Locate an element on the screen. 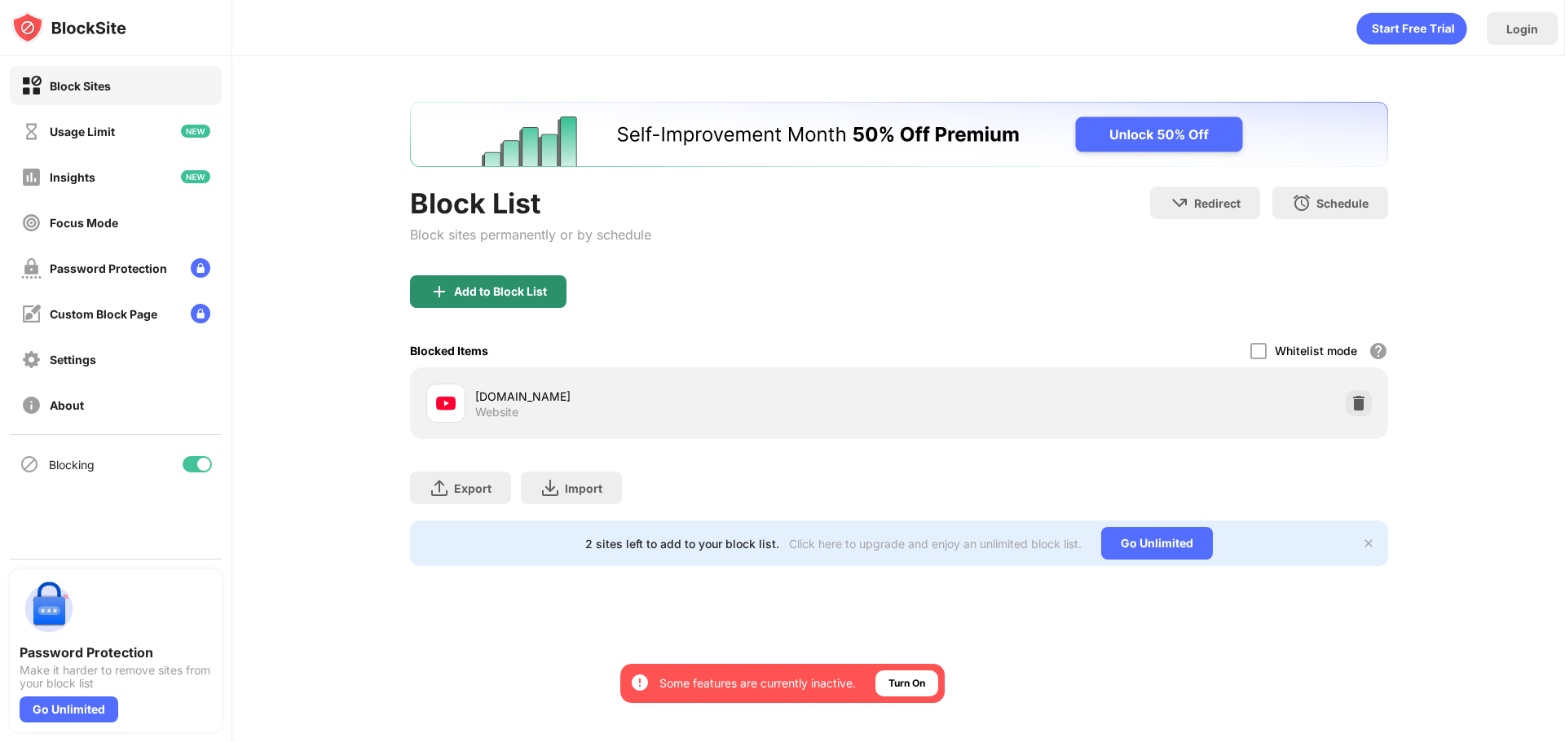 The image size is (1565, 742). div: Insights is located at coordinates (73, 177).